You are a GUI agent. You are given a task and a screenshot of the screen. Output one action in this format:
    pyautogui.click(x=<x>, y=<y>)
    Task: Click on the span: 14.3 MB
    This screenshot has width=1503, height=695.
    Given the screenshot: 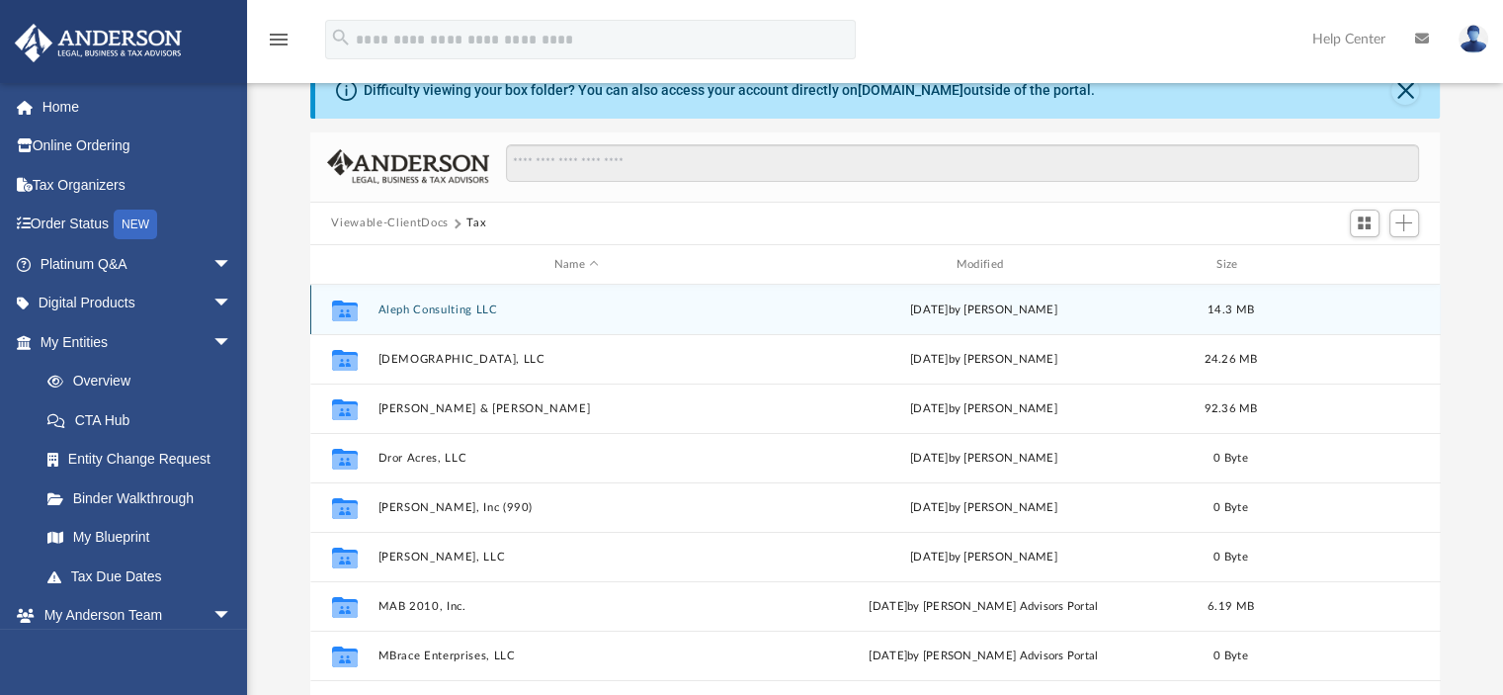 What is the action you would take?
    pyautogui.click(x=1230, y=309)
    